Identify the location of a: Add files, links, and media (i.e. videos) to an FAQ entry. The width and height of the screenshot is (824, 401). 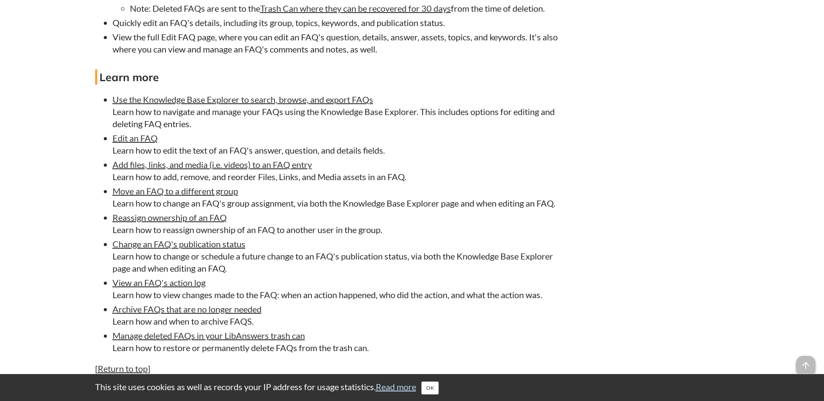
(212, 165).